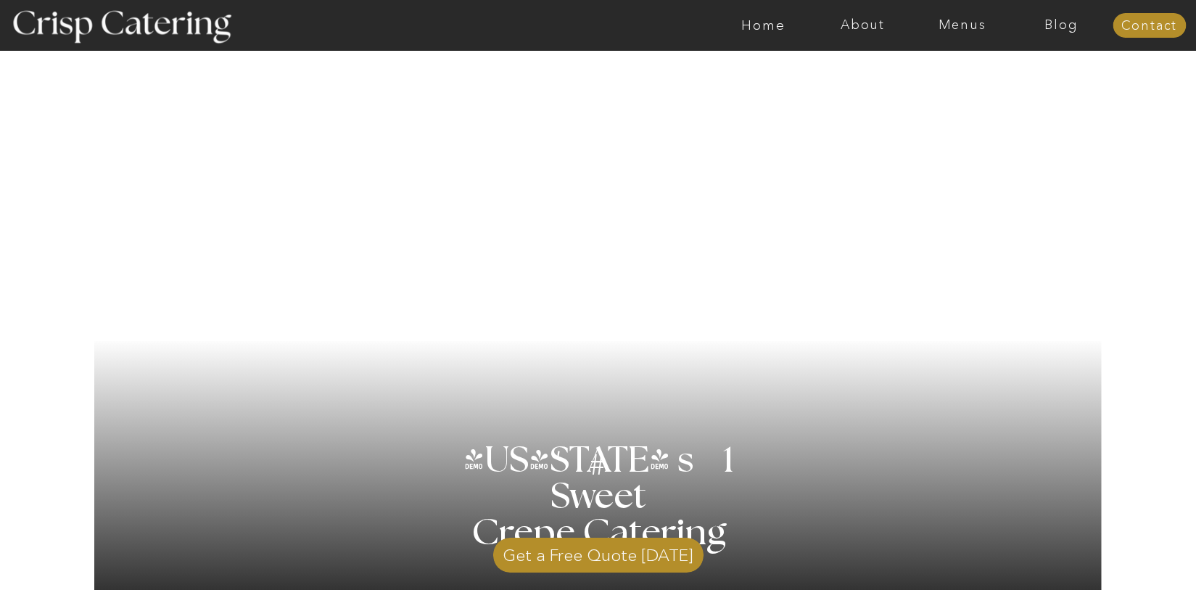 The image size is (1196, 590). Describe the element at coordinates (1149, 26) in the screenshot. I see `a: Contact` at that location.